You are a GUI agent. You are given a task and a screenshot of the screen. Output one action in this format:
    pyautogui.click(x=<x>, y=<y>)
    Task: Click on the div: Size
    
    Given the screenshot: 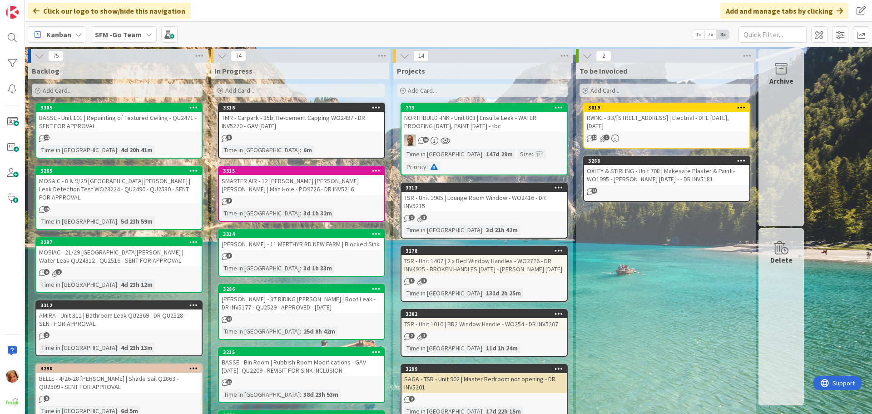 What is the action you would take?
    pyautogui.click(x=525, y=154)
    